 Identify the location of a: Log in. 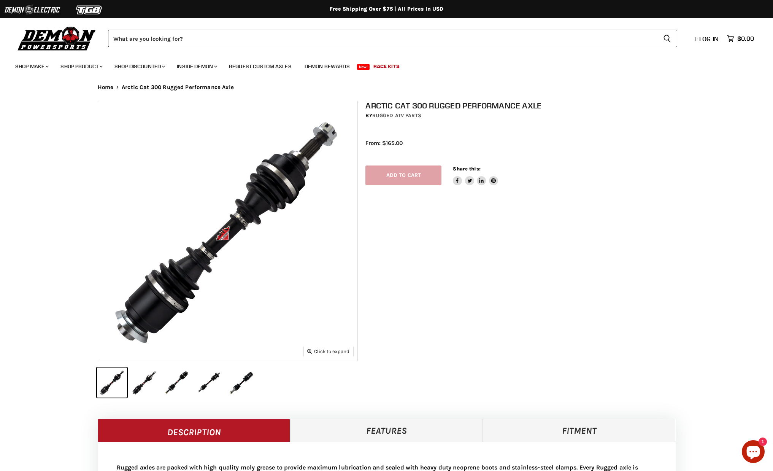
(708, 39).